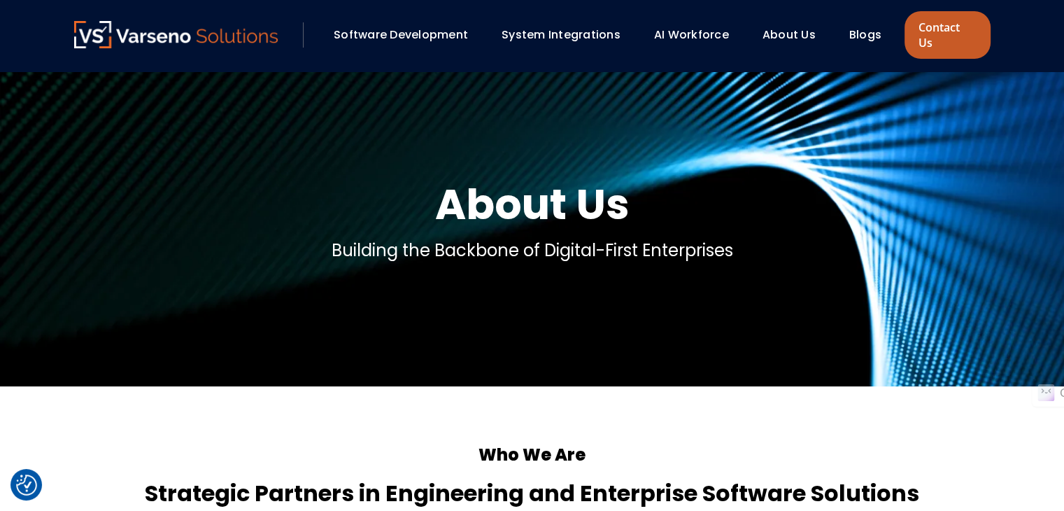 The height and width of the screenshot is (511, 1064). What do you see at coordinates (532, 204) in the screenshot?
I see `h1: About Us` at bounding box center [532, 204].